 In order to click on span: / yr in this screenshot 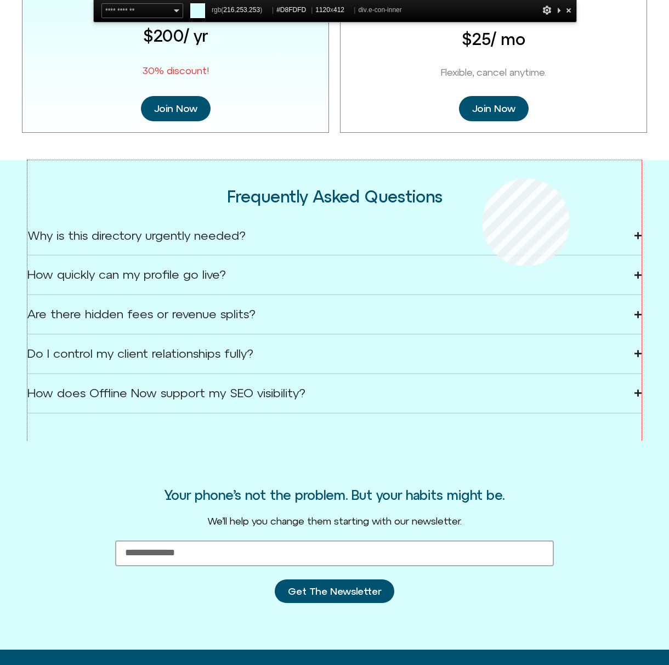, I will do `click(196, 36)`.